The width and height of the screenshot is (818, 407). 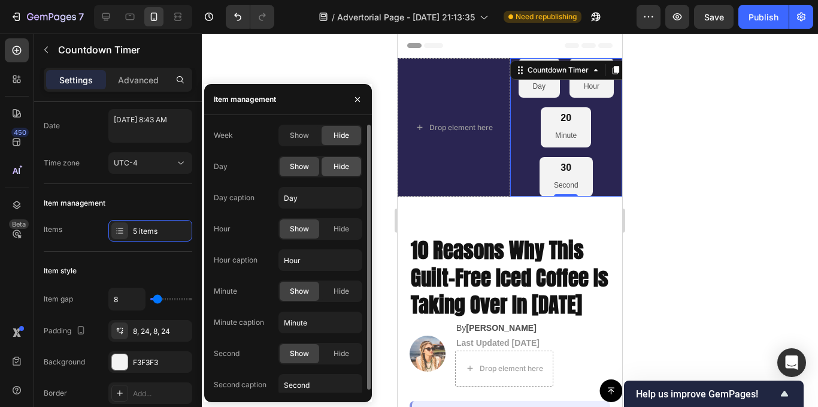 I want to click on div: Time zone, so click(x=62, y=163).